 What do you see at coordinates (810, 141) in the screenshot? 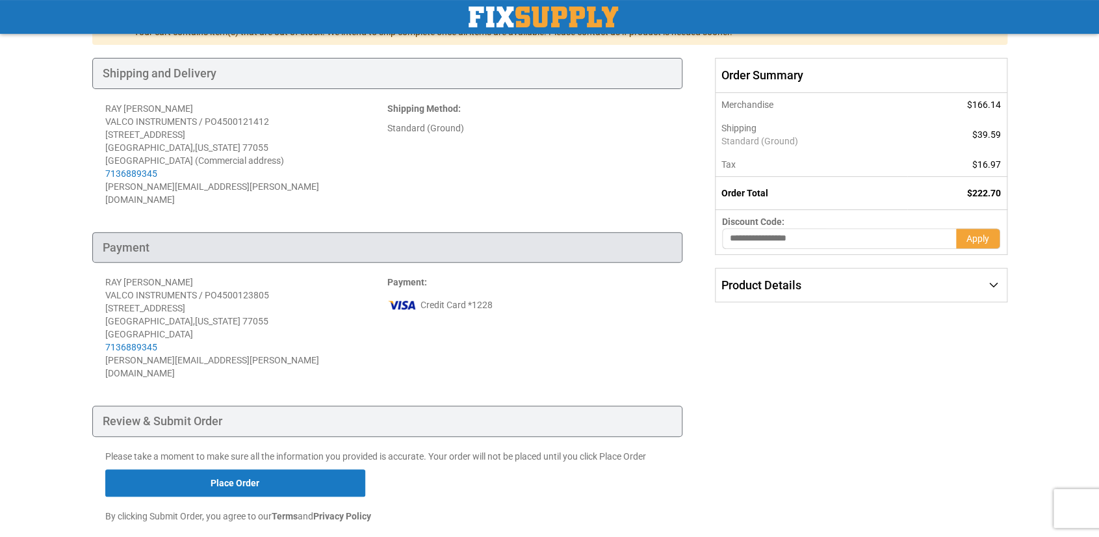
I see `span: Standard (Ground)` at bounding box center [810, 141].